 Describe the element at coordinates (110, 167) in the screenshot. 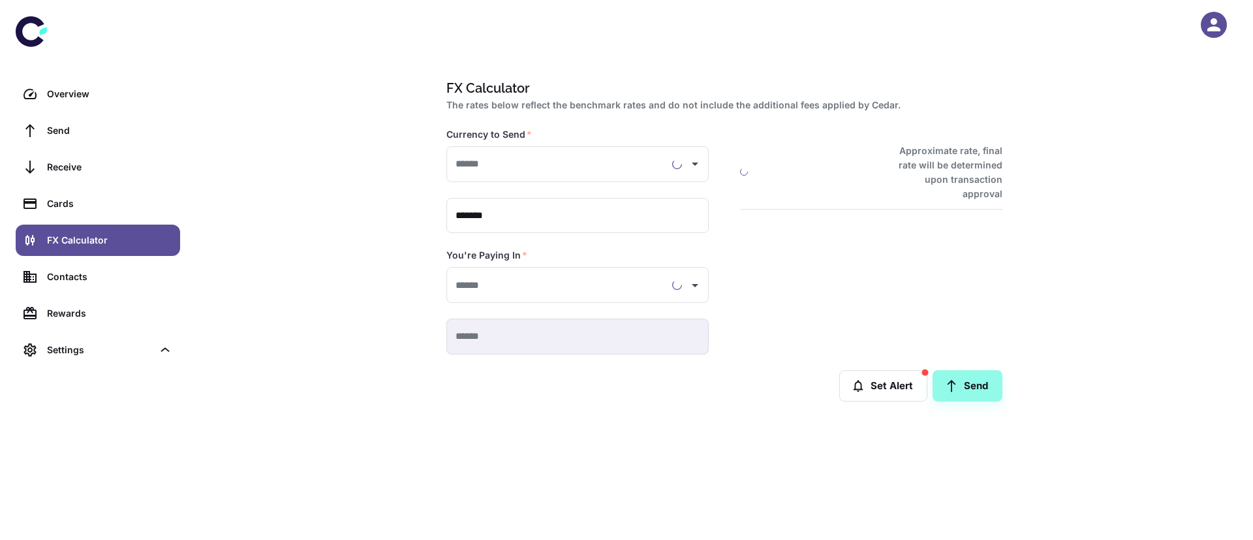

I see `div: Receive` at that location.